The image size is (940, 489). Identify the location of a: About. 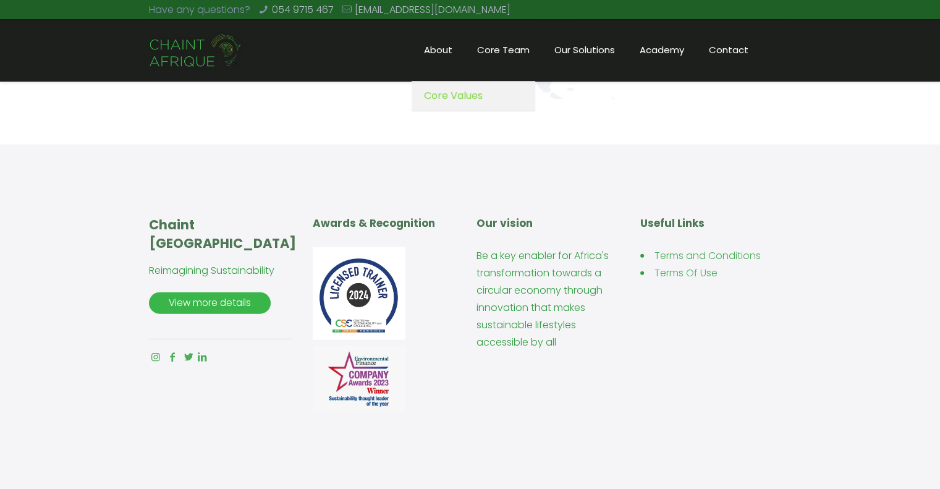
(438, 50).